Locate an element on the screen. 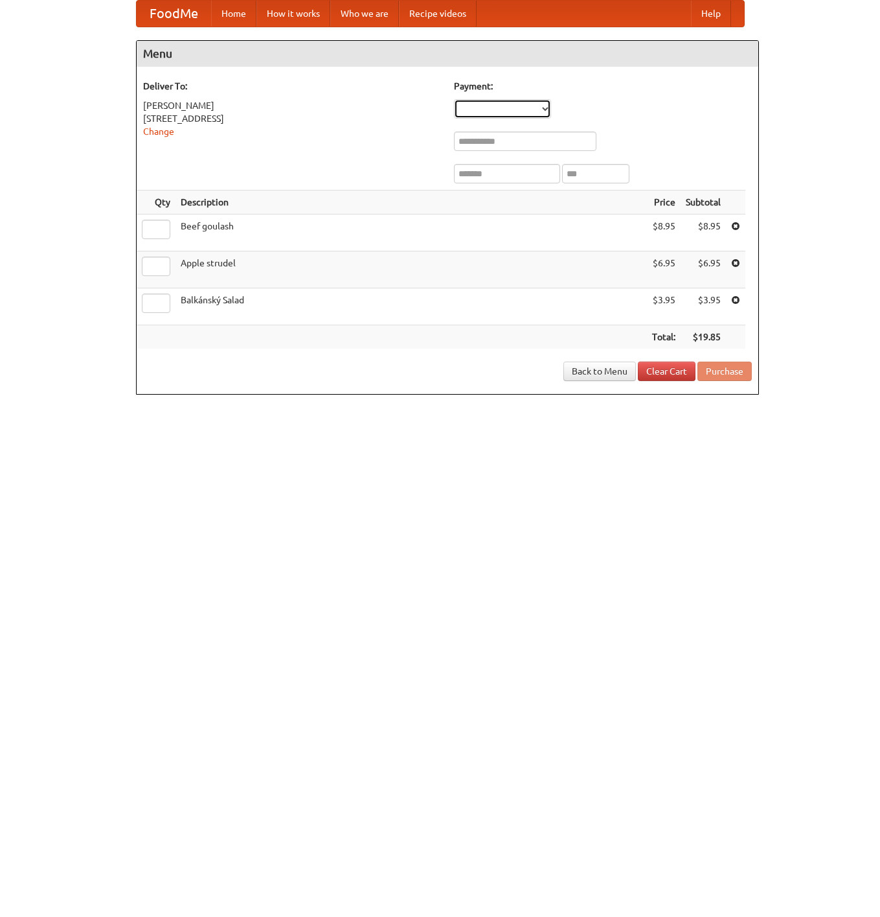 This screenshot has height=917, width=880. a: Recipe videos is located at coordinates (438, 14).